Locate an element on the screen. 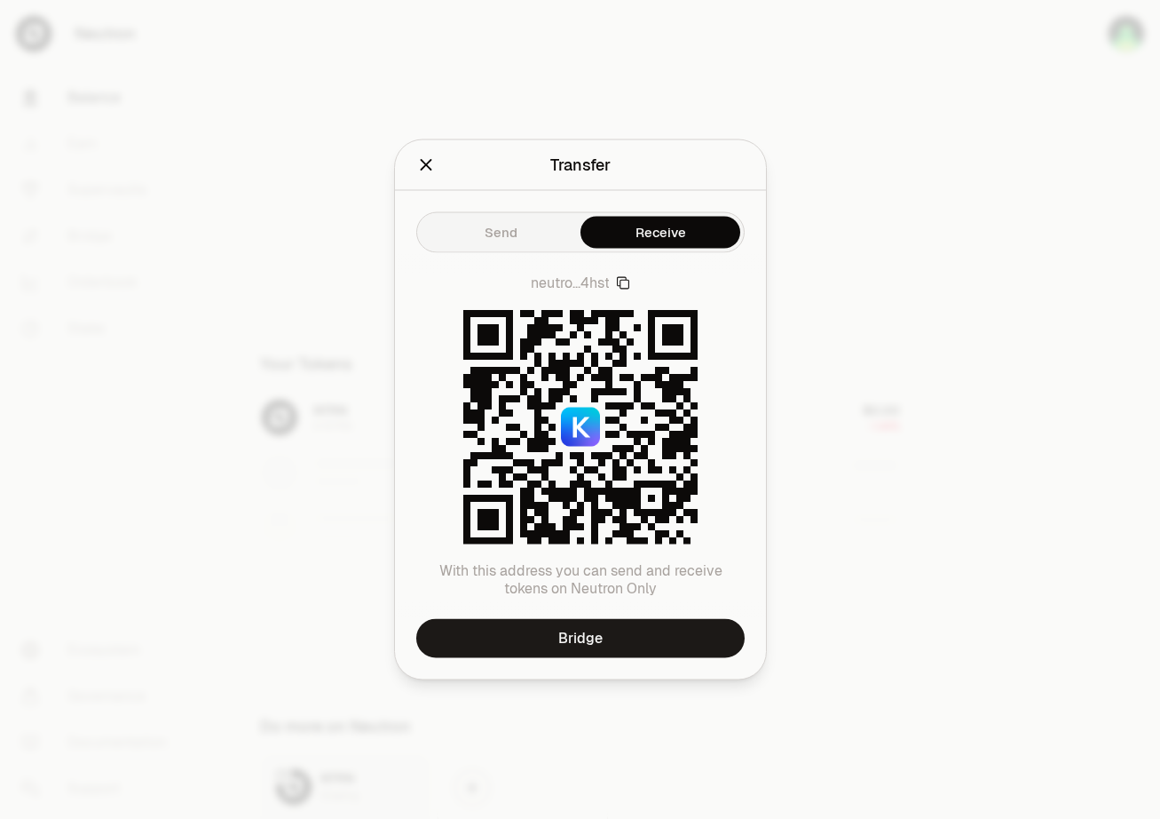  button: neutro...4hst is located at coordinates (580, 283).